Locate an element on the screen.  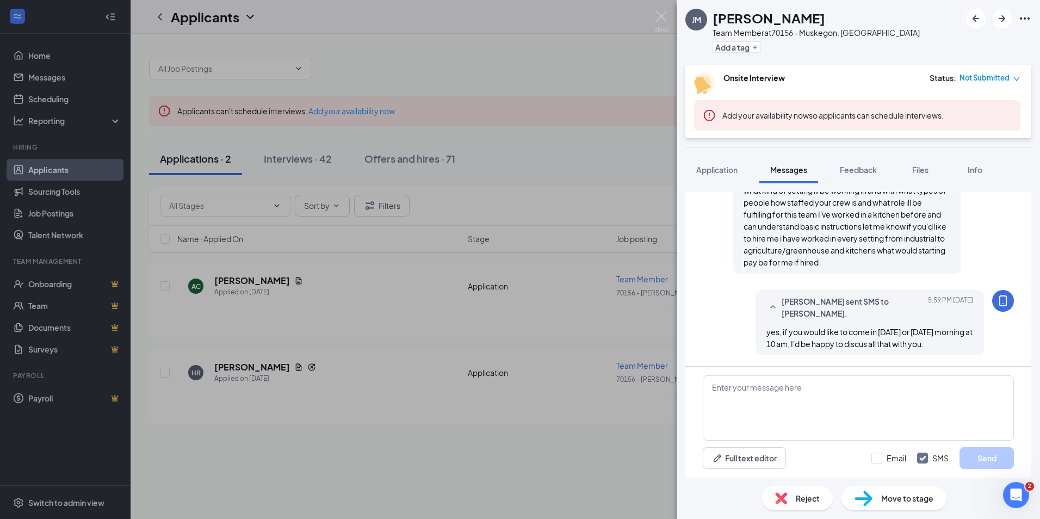
button: Full text editorPen is located at coordinates (744, 458).